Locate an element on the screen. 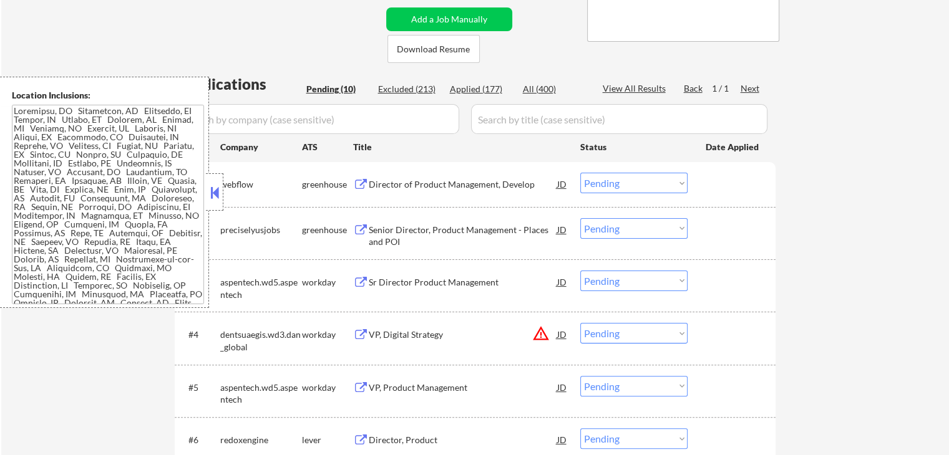 The width and height of the screenshot is (949, 455). div: dentsuaegis.wd3.dan_global is located at coordinates (261, 341).